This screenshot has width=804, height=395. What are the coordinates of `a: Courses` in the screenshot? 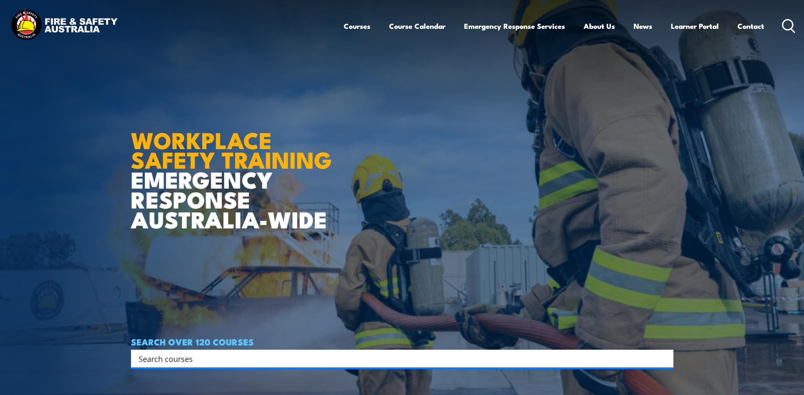 It's located at (357, 26).